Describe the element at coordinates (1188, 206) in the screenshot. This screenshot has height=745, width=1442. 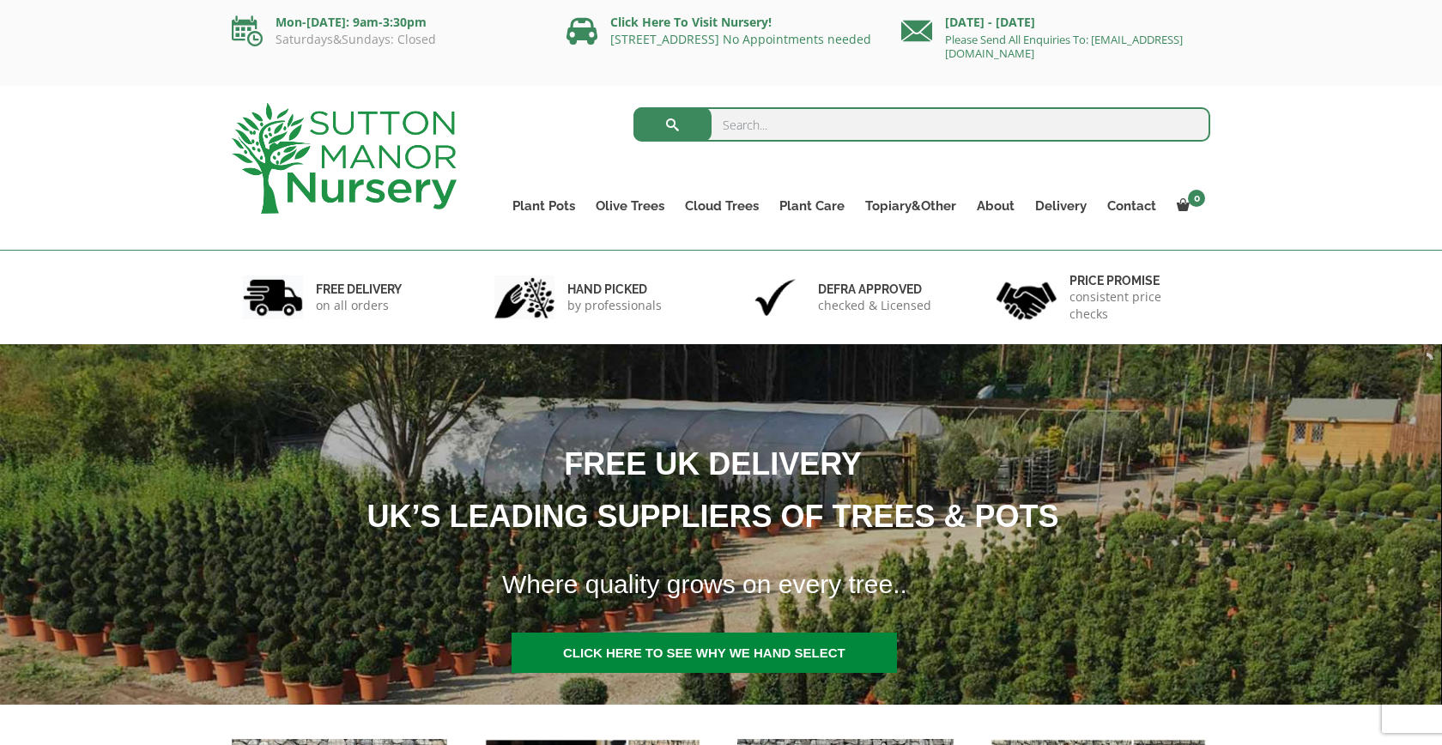
I see `a: 0` at that location.